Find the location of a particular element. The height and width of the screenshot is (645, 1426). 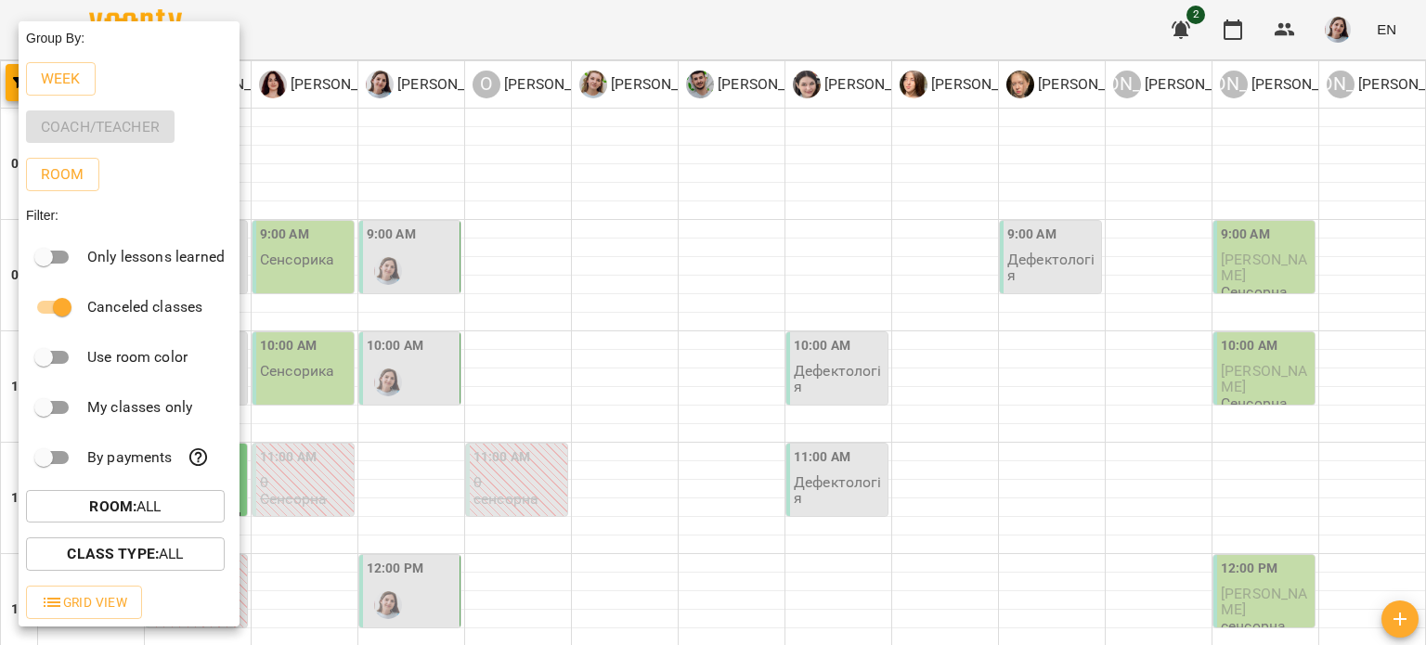

button: Room is located at coordinates (62, 175).